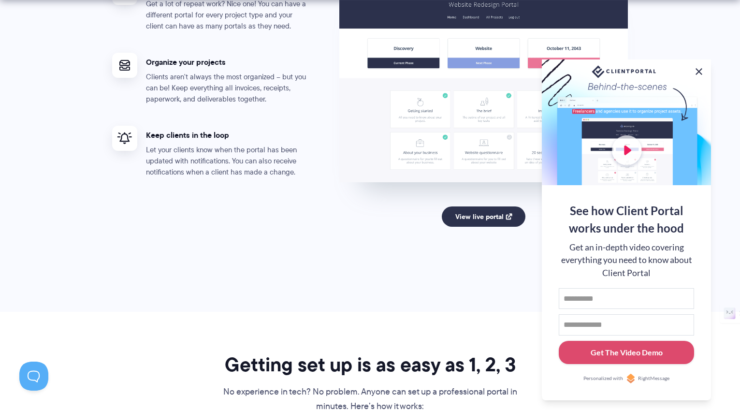  What do you see at coordinates (626, 352) in the screenshot?
I see `button: Get The Video Demo` at bounding box center [626, 352].